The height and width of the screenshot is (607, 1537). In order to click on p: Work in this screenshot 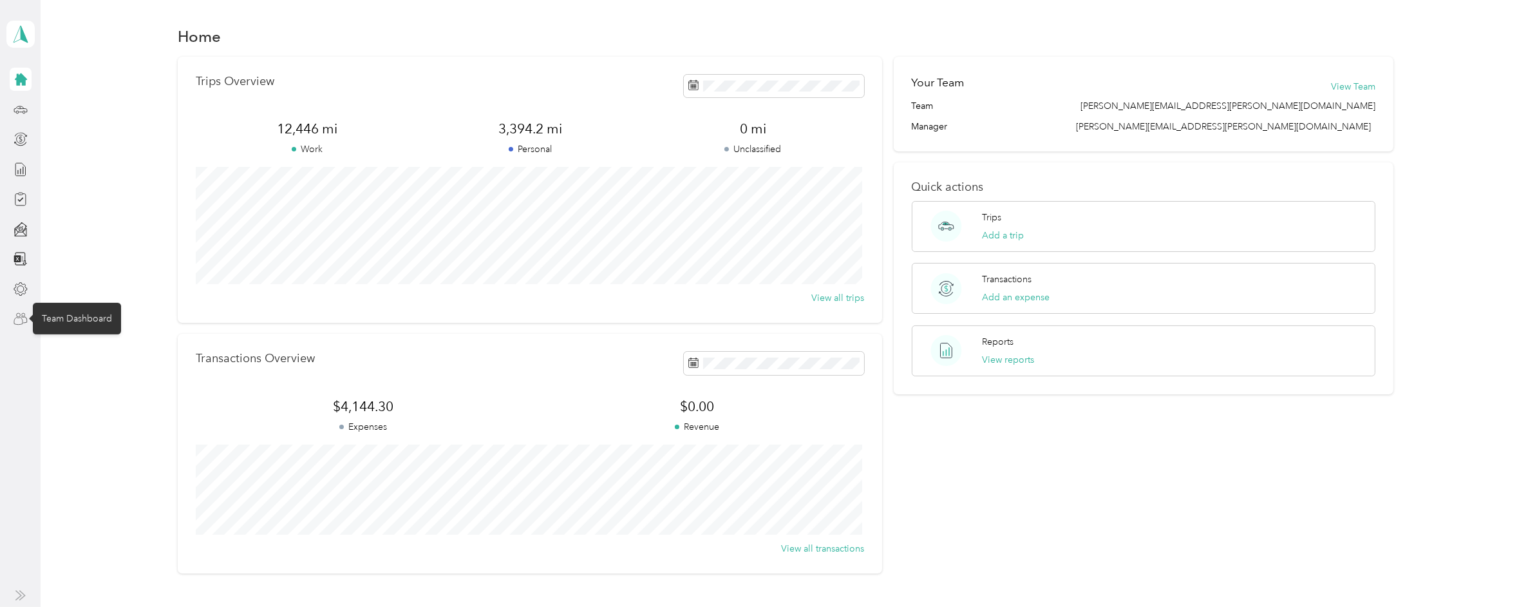, I will do `click(307, 149)`.